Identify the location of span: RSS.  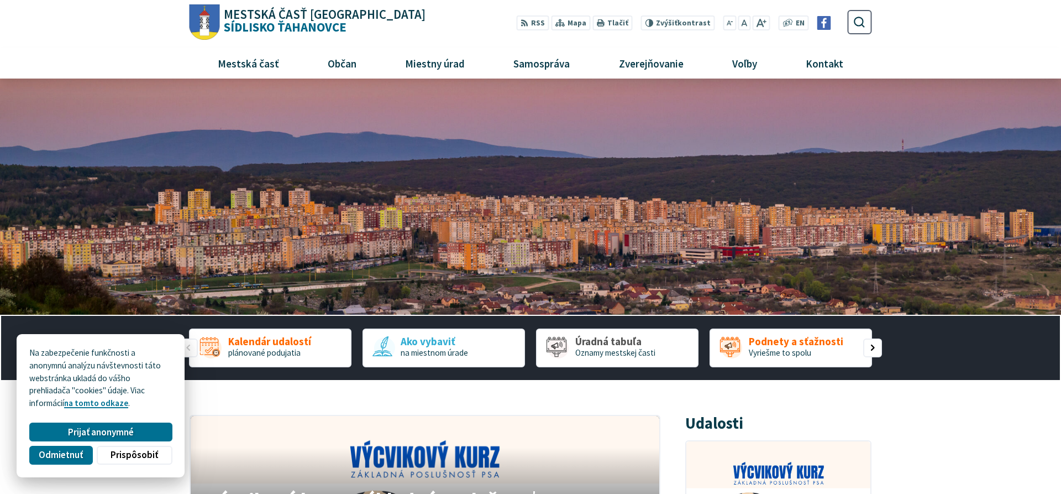
(538, 23).